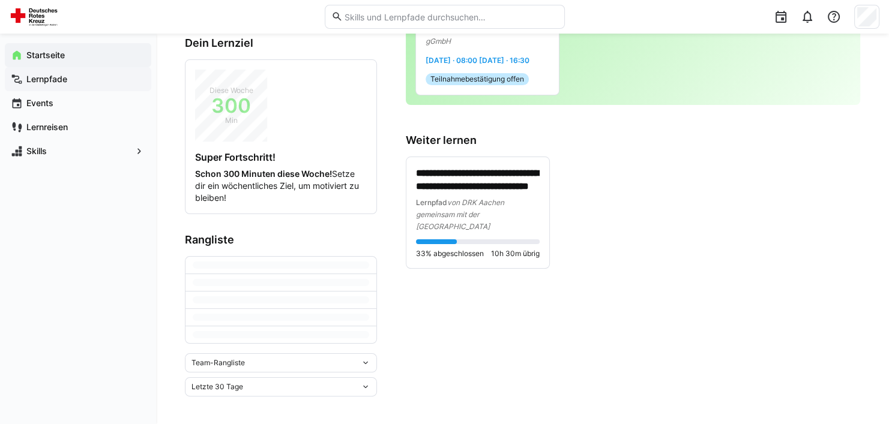 The image size is (889, 424). Describe the element at coordinates (281, 186) in the screenshot. I see `p: Setze dir ein wöchentliches Ziel, um motiviert zu bleiben!` at that location.